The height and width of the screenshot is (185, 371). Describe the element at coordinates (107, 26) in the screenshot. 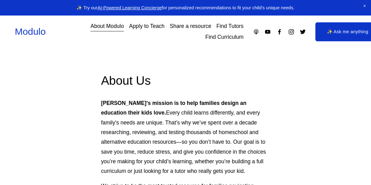

I see `a: About Modulo` at that location.